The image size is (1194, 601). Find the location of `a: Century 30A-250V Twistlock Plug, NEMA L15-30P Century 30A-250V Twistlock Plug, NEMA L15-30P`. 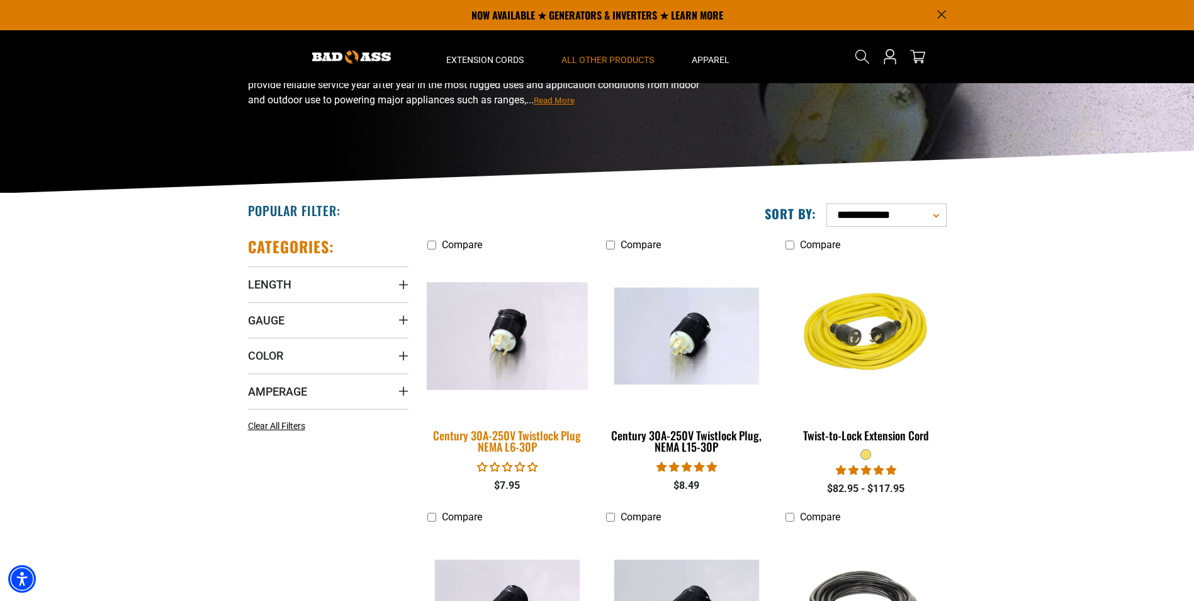

a: Century 30A-250V Twistlock Plug, NEMA L15-30P Century 30A-250V Twistlock Plug, NEMA L15-30P is located at coordinates (686, 358).